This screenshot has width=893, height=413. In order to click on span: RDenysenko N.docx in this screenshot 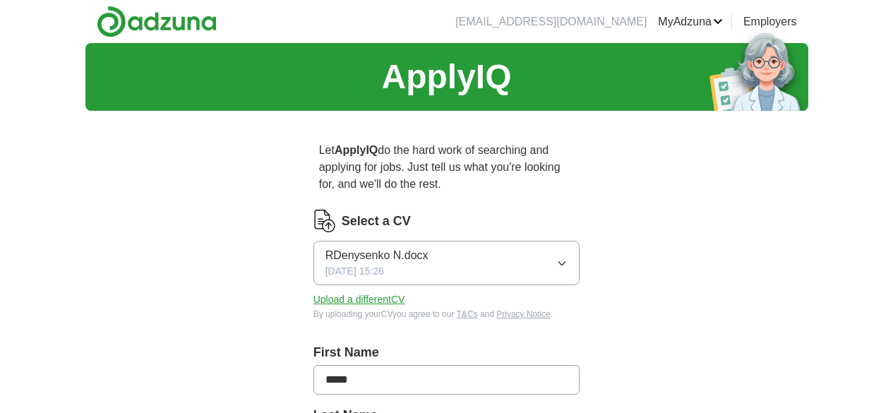, I will do `click(377, 256)`.